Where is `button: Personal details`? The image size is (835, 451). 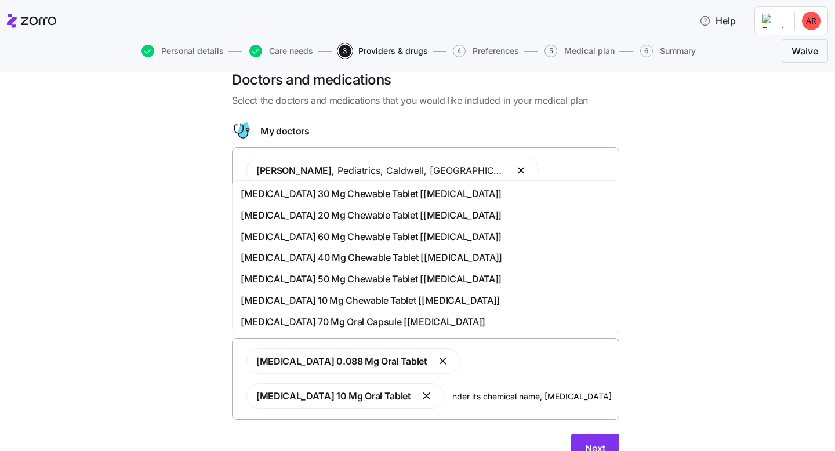 button: Personal details is located at coordinates (183, 51).